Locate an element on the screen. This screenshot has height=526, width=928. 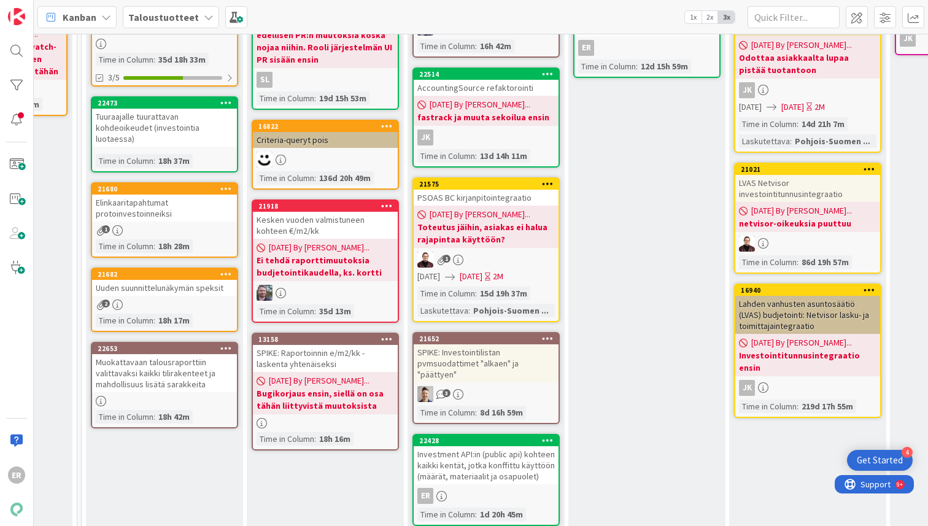
div: 13158 is located at coordinates (328, 340).